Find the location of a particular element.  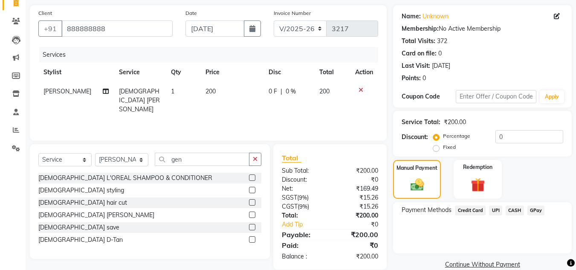

input: Search or Scan is located at coordinates (202, 159).